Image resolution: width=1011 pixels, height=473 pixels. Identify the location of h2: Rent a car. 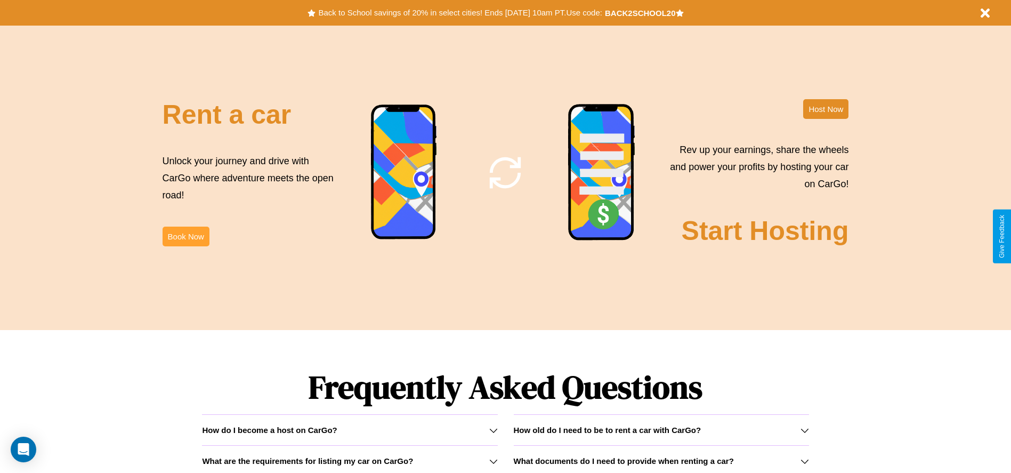
(227, 115).